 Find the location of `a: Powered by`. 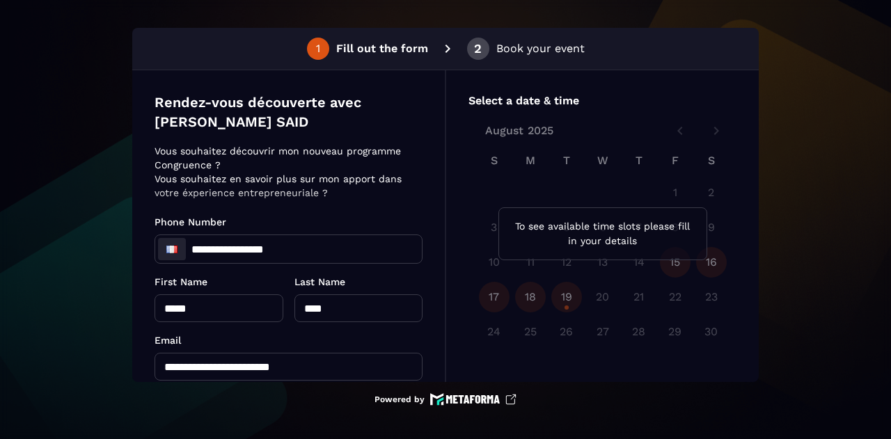

a: Powered by is located at coordinates (446, 400).